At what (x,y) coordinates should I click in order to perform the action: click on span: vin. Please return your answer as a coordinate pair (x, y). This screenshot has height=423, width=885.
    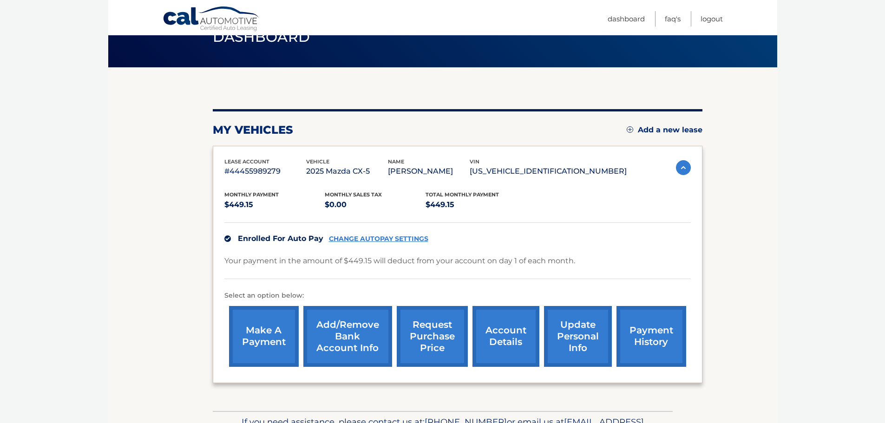
    Looking at the image, I should click on (474, 162).